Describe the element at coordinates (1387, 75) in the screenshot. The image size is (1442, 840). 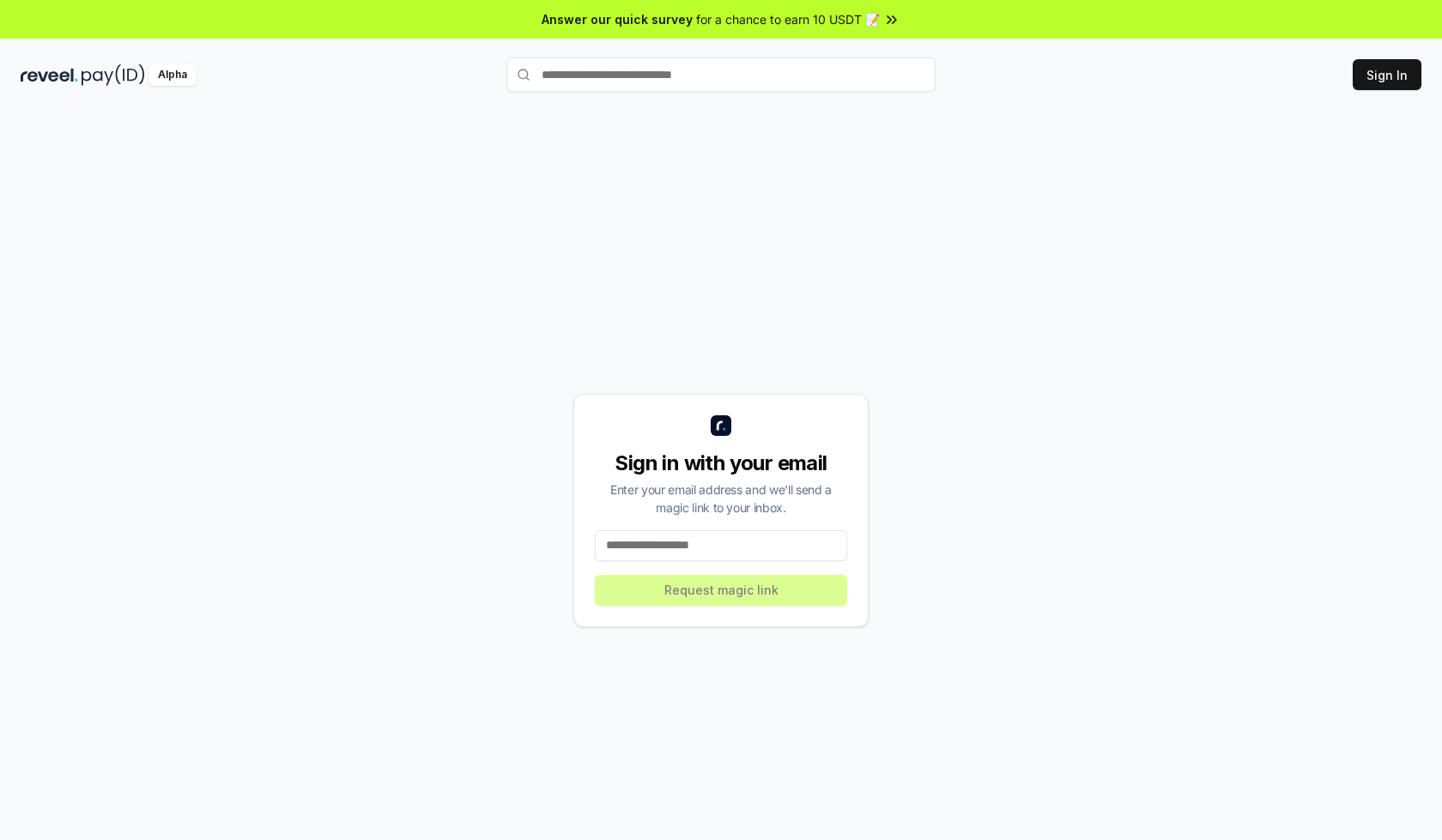
I see `button: Sign In` at that location.